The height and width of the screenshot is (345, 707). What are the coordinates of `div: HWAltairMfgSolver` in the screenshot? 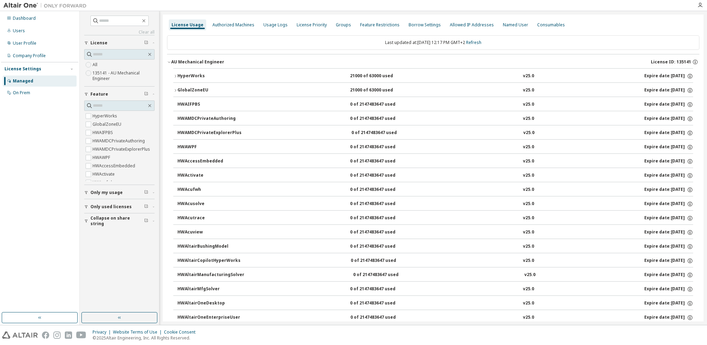 It's located at (209, 289).